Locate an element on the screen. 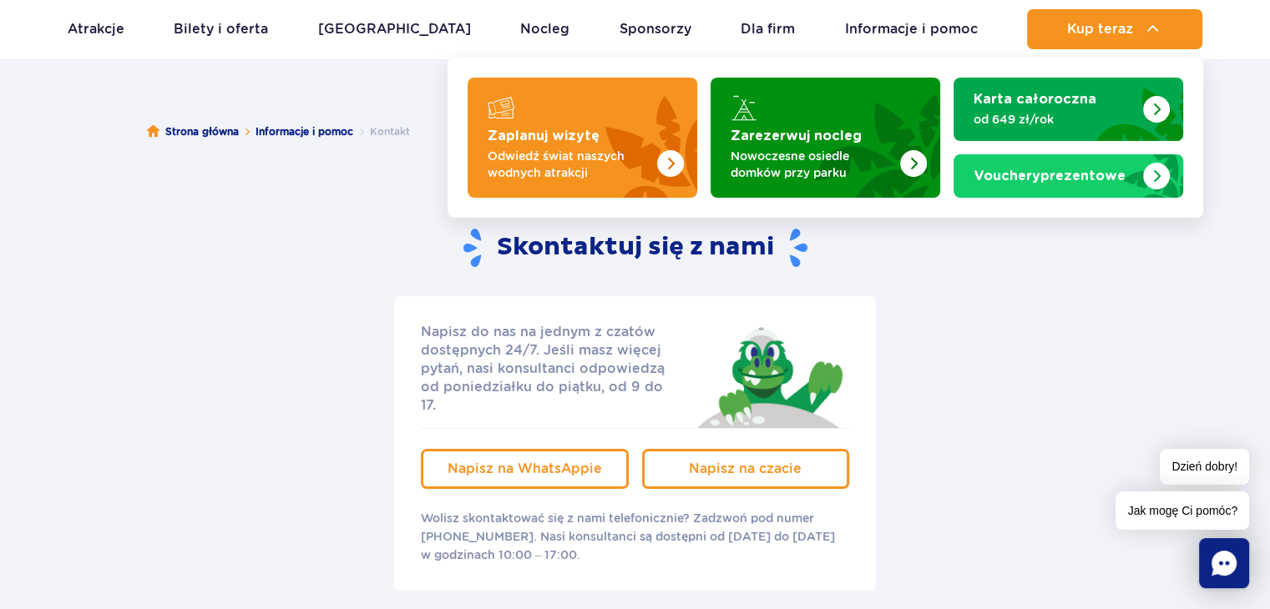 The width and height of the screenshot is (1270, 609). a: Nocleg is located at coordinates (544, 29).